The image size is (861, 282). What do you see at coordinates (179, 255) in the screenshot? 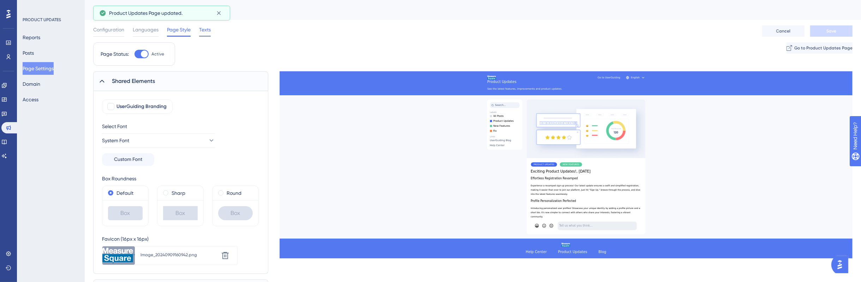
I see `div: Image_20240909160942.png` at bounding box center [179, 255].